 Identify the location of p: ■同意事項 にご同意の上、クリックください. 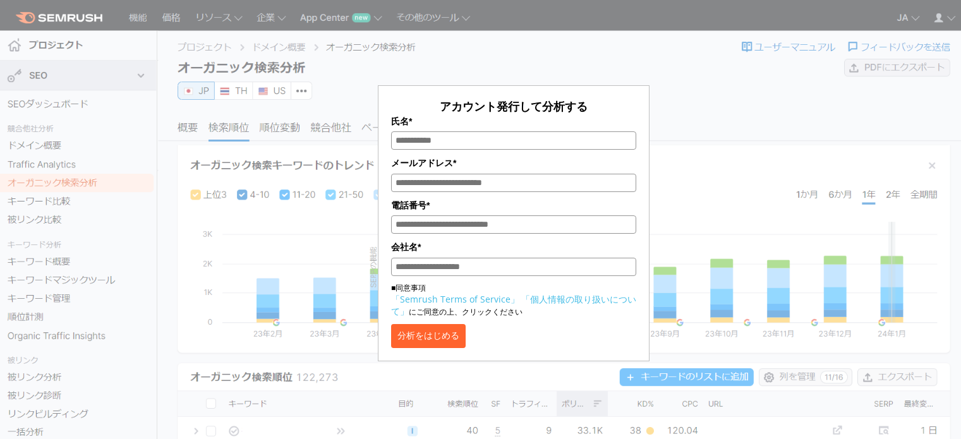
(514, 300).